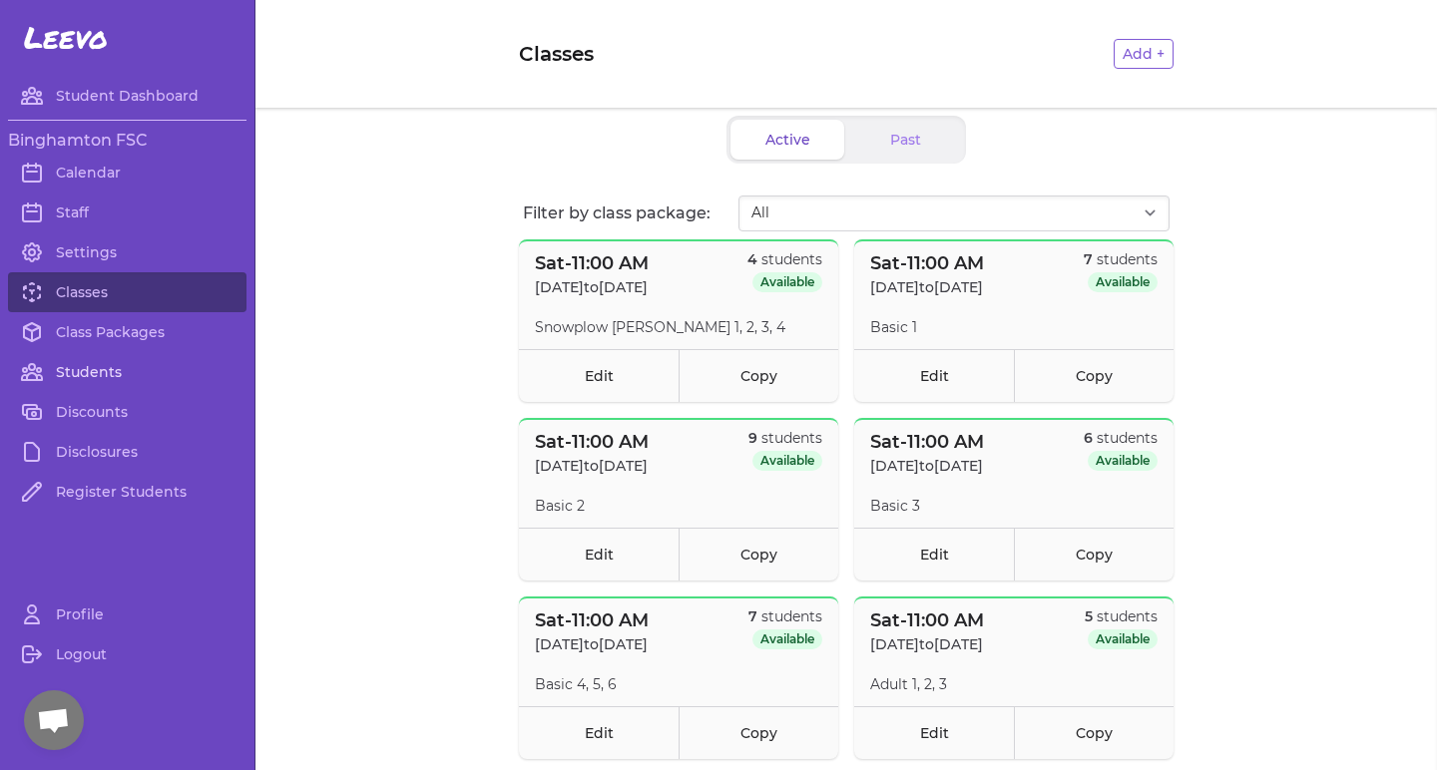 This screenshot has width=1437, height=770. Describe the element at coordinates (127, 292) in the screenshot. I see `a: Classes` at that location.